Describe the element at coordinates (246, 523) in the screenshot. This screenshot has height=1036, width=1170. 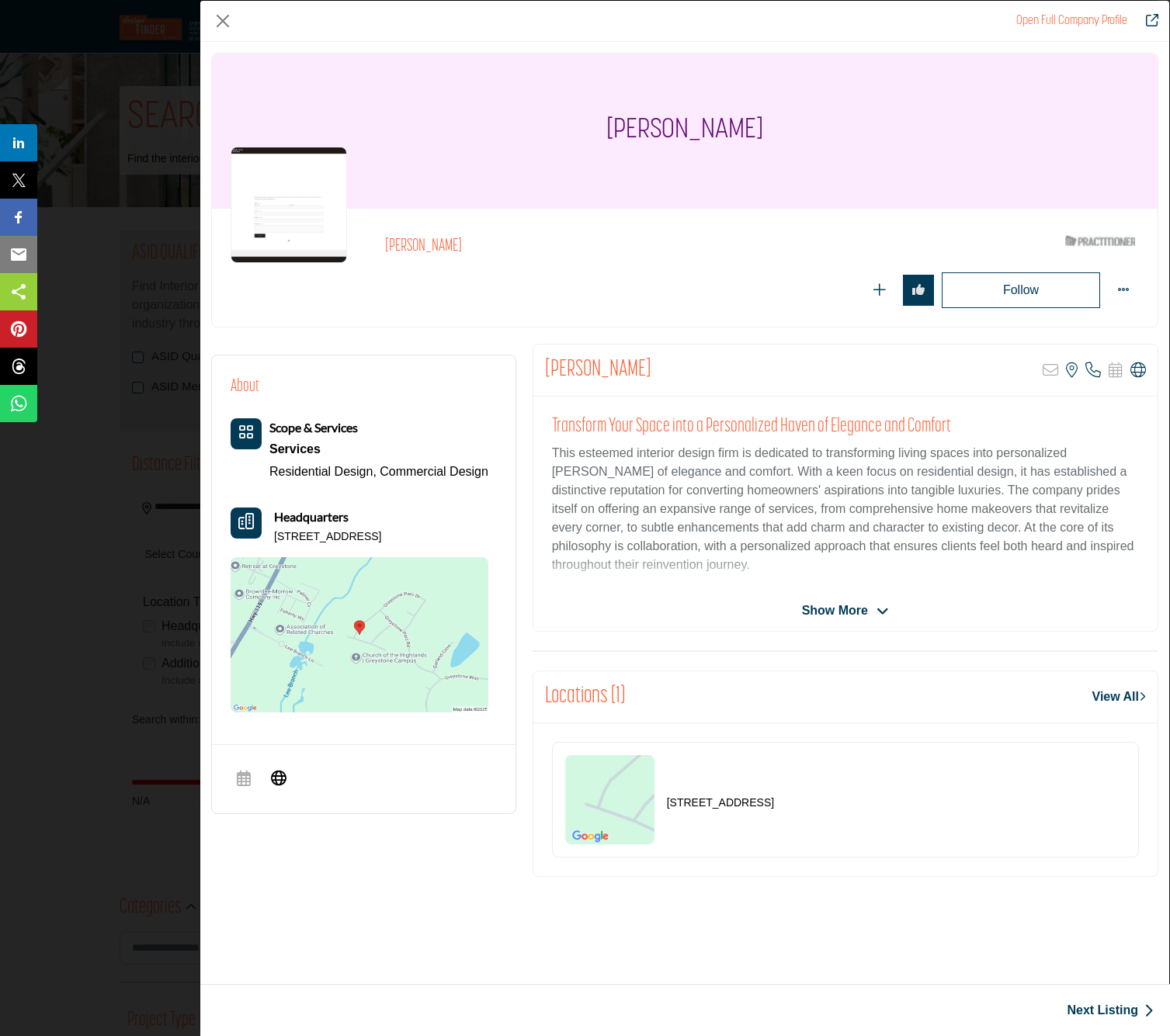
I see `button: Headquarter icon` at that location.